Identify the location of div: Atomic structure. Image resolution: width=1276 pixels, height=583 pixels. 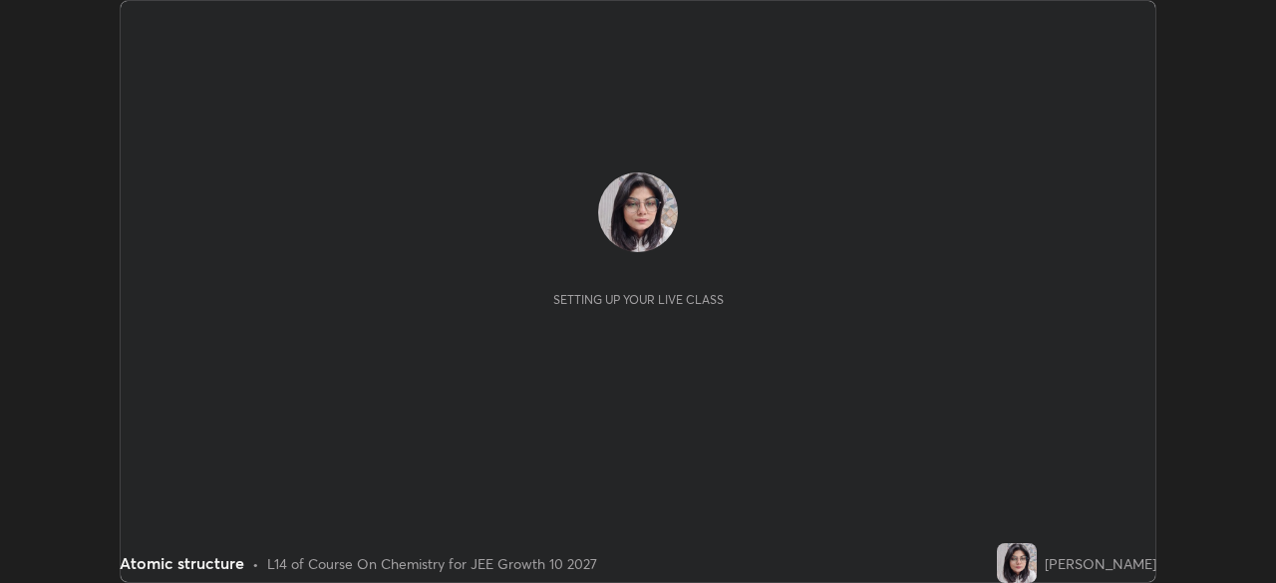
(181, 563).